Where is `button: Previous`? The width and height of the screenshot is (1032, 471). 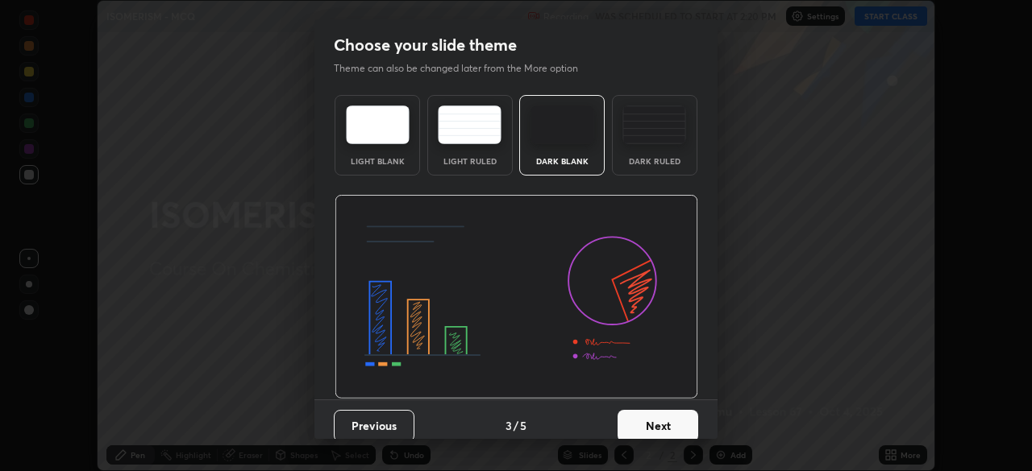 button: Previous is located at coordinates (374, 426).